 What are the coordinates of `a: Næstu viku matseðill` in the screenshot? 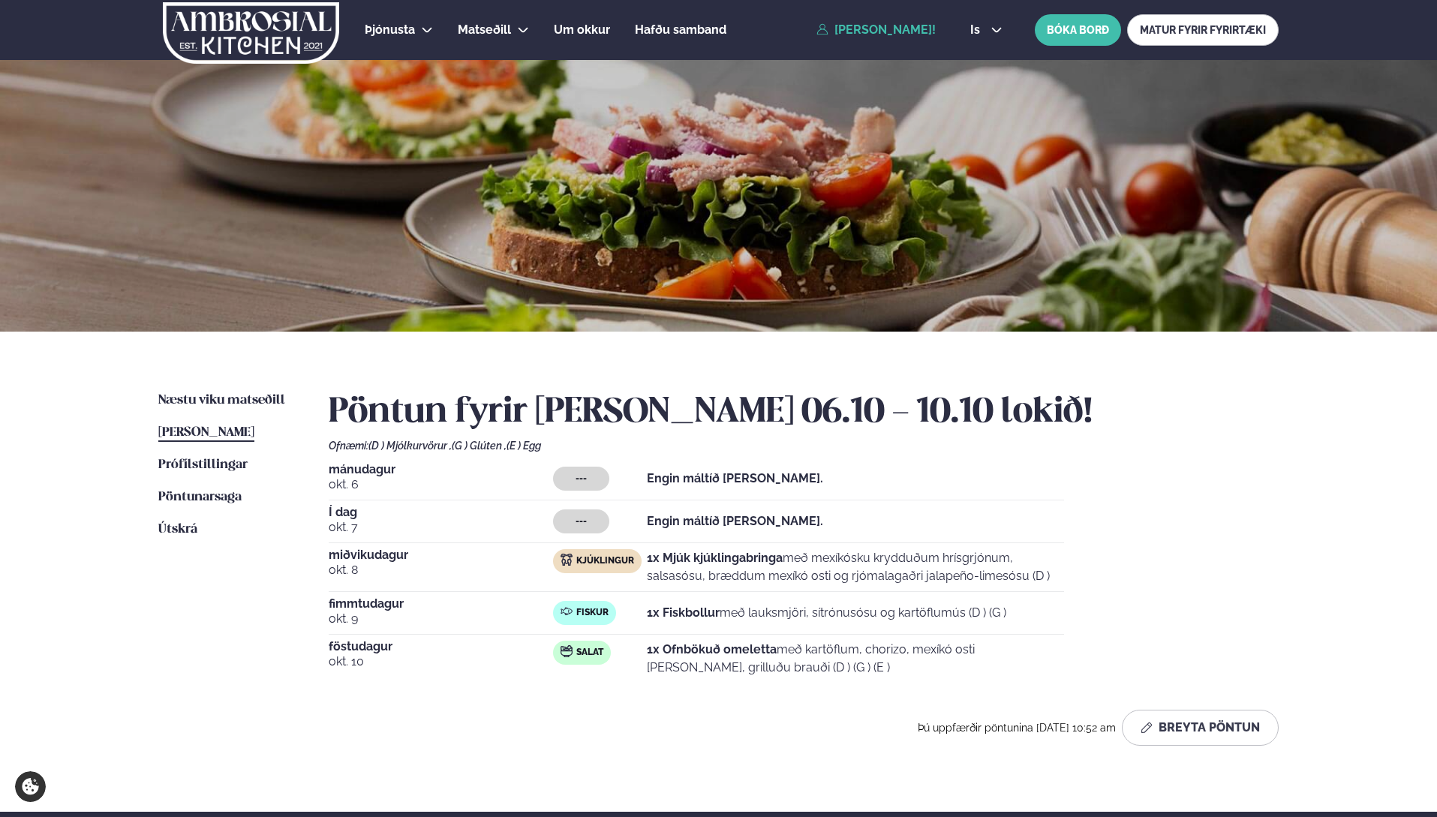 It's located at (221, 401).